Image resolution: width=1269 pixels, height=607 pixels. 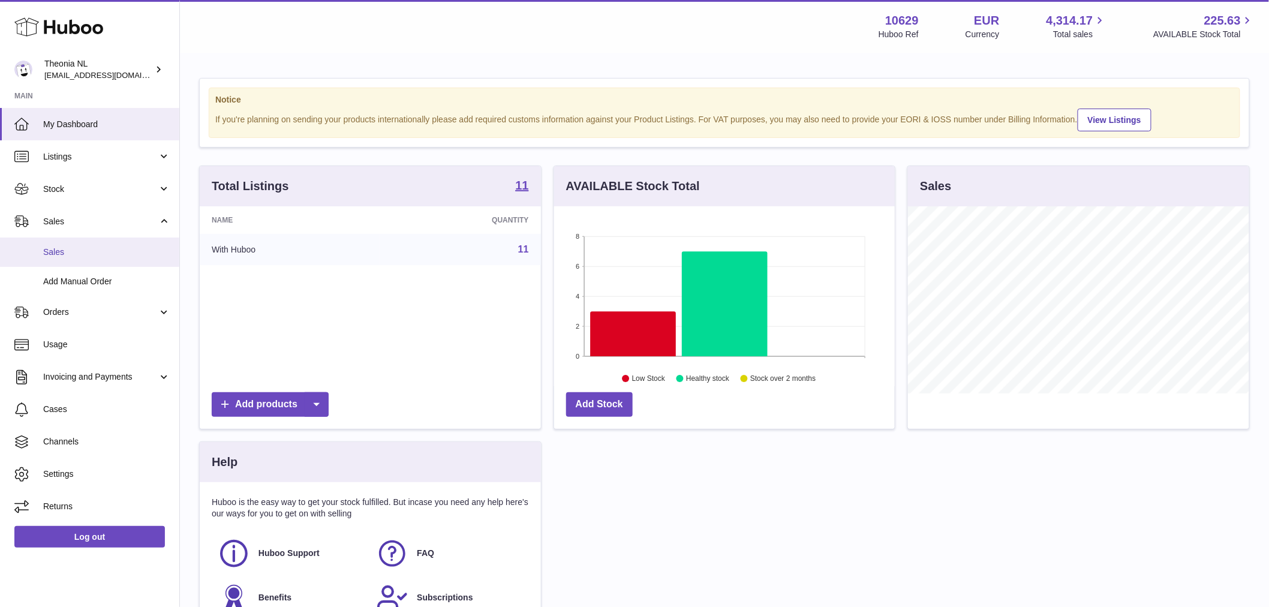 What do you see at coordinates (986, 20) in the screenshot?
I see `strong: EUR` at bounding box center [986, 20].